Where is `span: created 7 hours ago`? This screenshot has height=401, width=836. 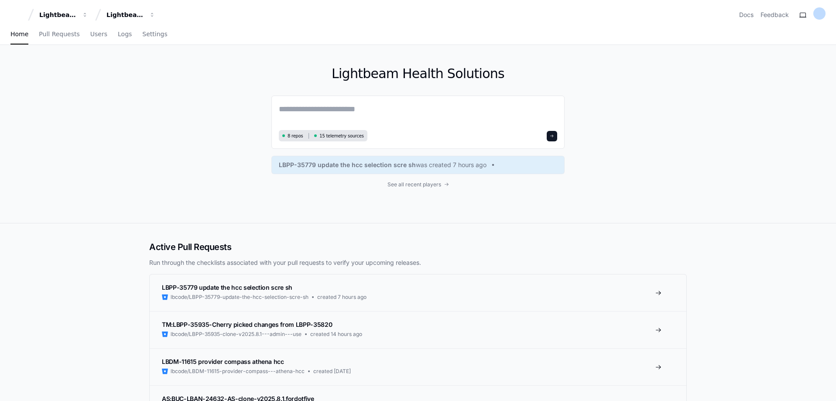 span: created 7 hours ago is located at coordinates (342, 297).